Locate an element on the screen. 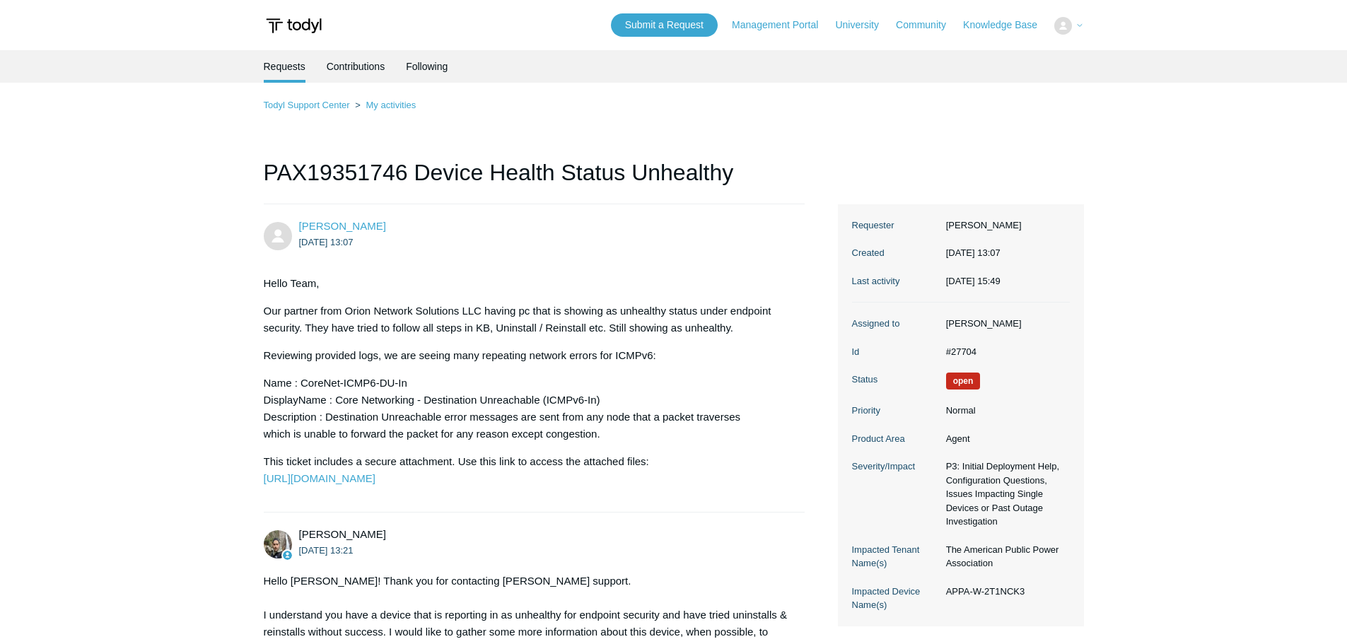  a: University is located at coordinates (863, 25).